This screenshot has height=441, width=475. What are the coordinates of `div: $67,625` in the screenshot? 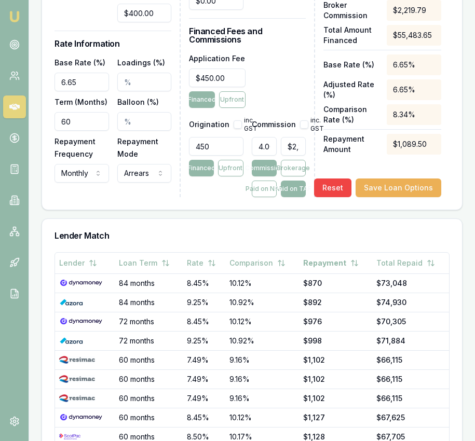 It's located at (411, 418).